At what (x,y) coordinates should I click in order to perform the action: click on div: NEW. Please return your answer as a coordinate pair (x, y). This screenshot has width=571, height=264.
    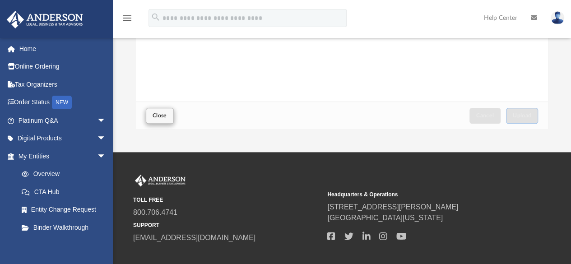
    Looking at the image, I should click on (62, 102).